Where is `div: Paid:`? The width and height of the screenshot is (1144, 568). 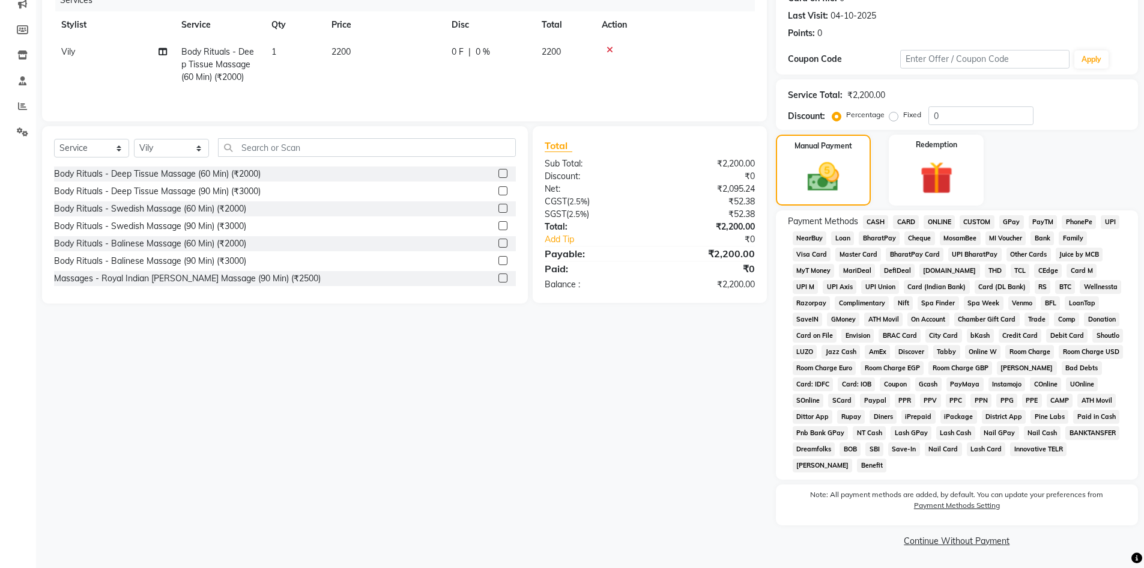
div: Paid: is located at coordinates (593, 268).